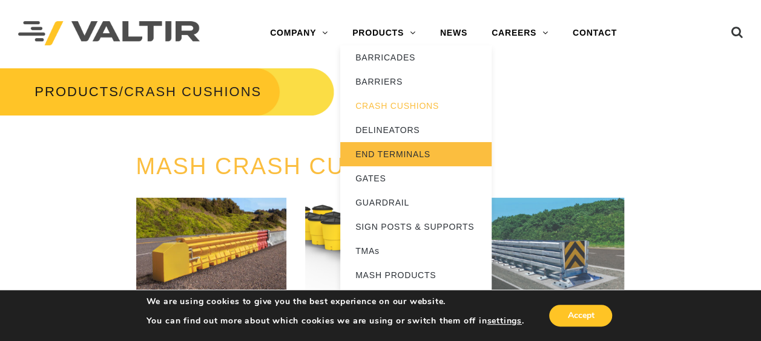 The image size is (761, 341). I want to click on a: SIGN POSTS & SUPPORTS, so click(416, 227).